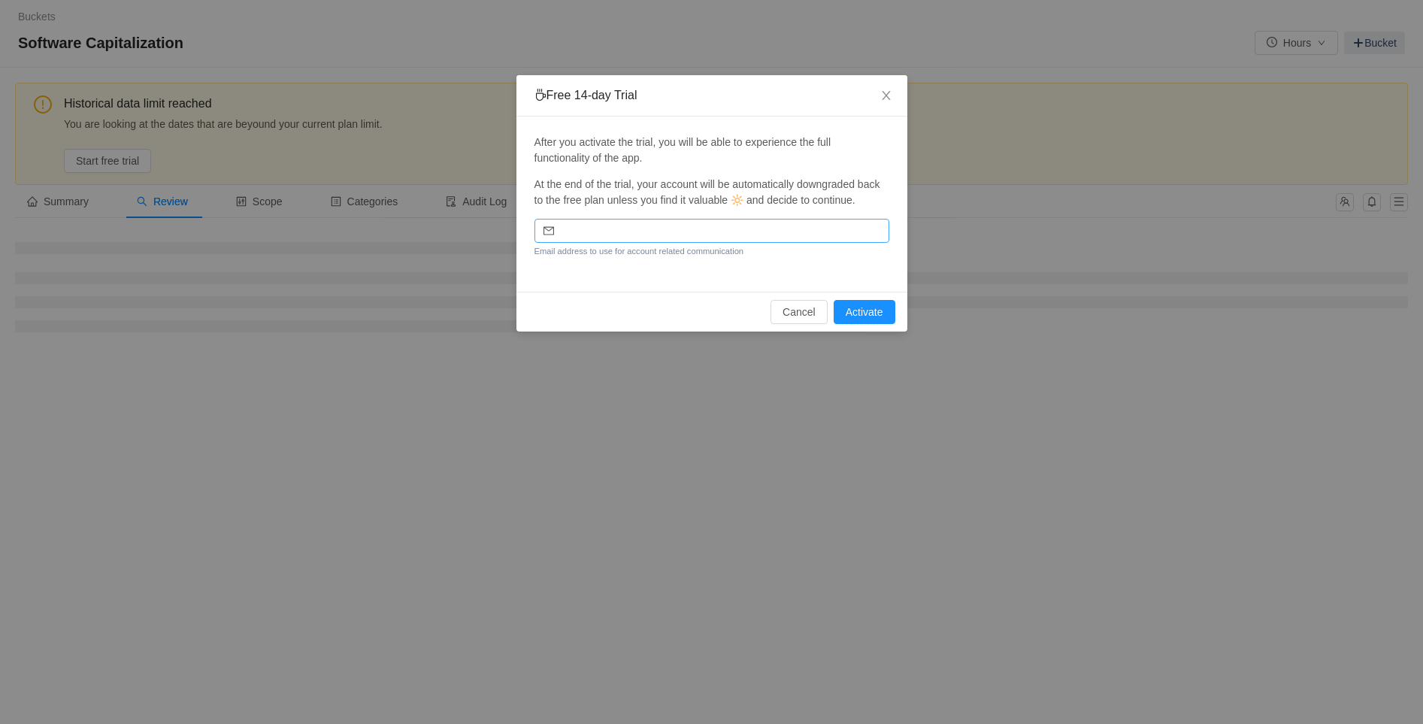  Describe the element at coordinates (886, 95) in the screenshot. I see `i: icon: close` at that location.